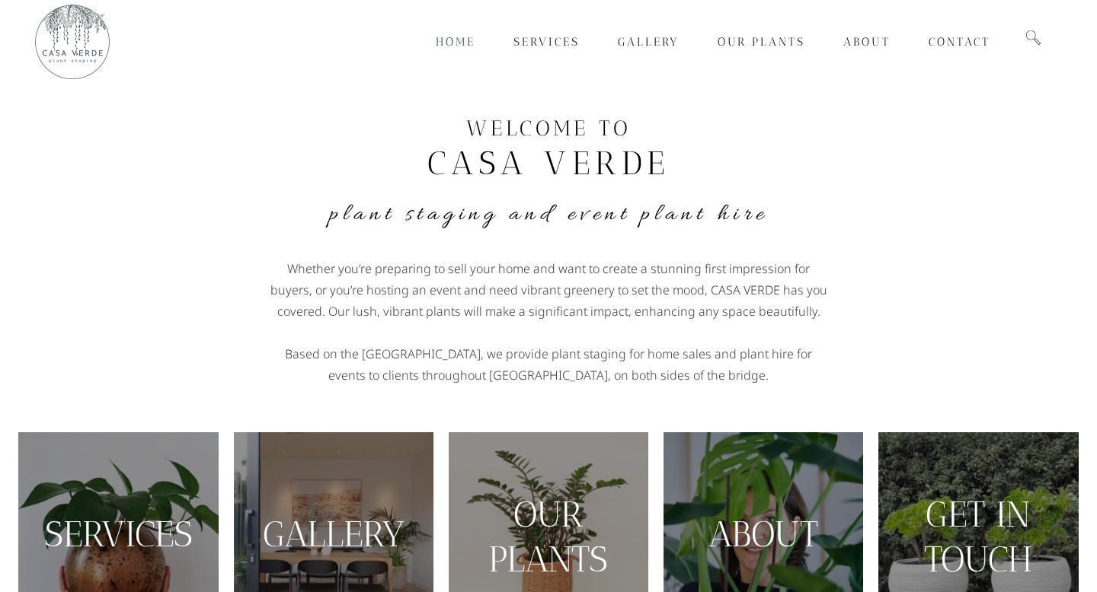  What do you see at coordinates (118, 535) in the screenshot?
I see `a: SERVICES` at bounding box center [118, 535].